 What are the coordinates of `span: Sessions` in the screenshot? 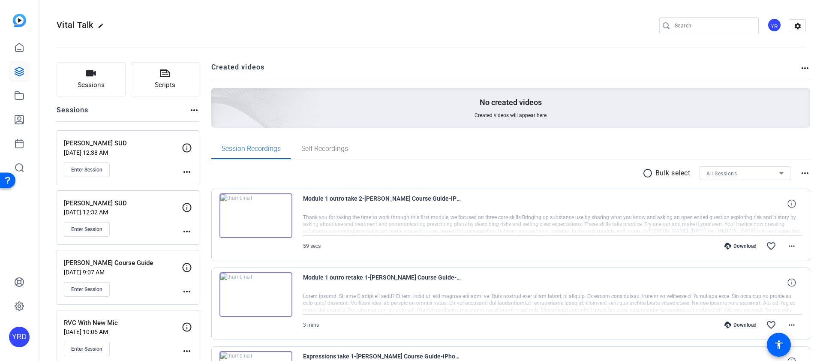 It's located at (91, 85).